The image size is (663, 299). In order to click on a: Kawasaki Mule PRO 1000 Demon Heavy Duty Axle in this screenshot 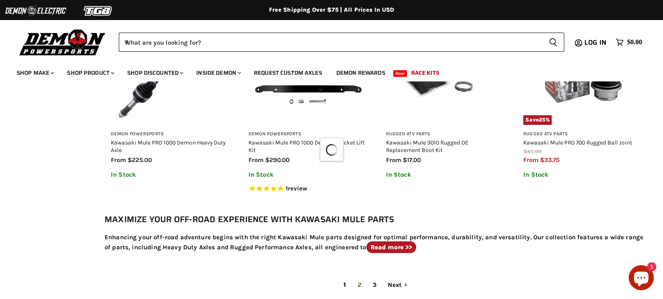, I will do `click(168, 146)`.